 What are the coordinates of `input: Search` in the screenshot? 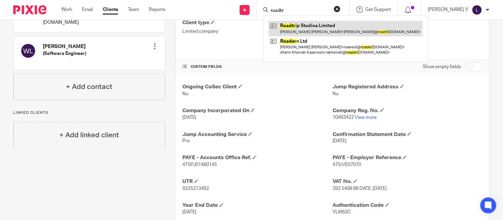 It's located at (300, 11).